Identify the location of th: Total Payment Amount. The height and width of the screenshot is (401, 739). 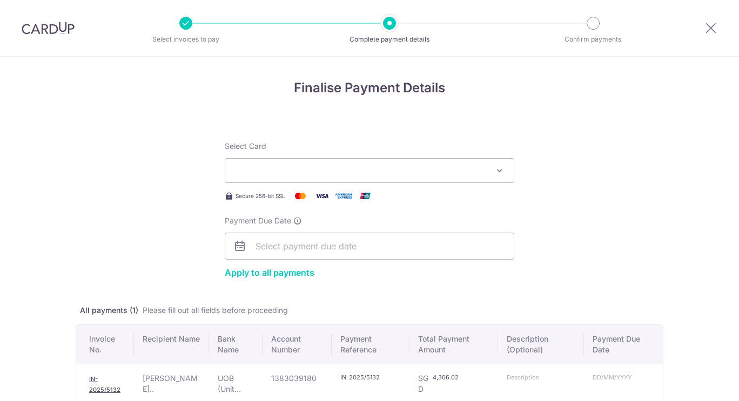
(454, 345).